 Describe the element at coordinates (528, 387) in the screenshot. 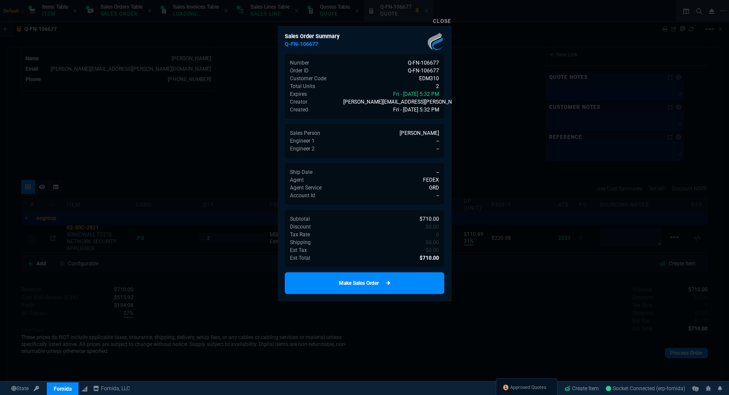

I see `span: Approved Quotes` at that location.